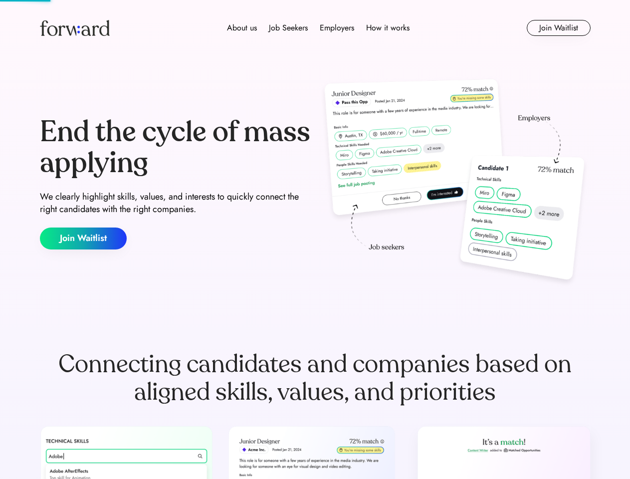 The image size is (630, 479). Describe the element at coordinates (337, 28) in the screenshot. I see `div: Employers` at that location.